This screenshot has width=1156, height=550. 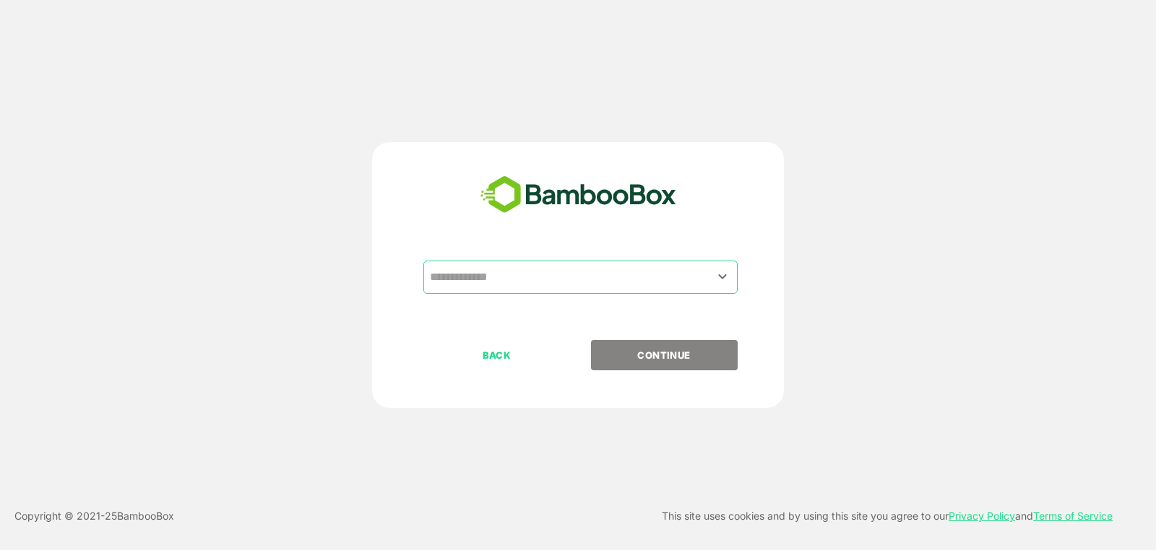 I want to click on button: BACK, so click(x=496, y=355).